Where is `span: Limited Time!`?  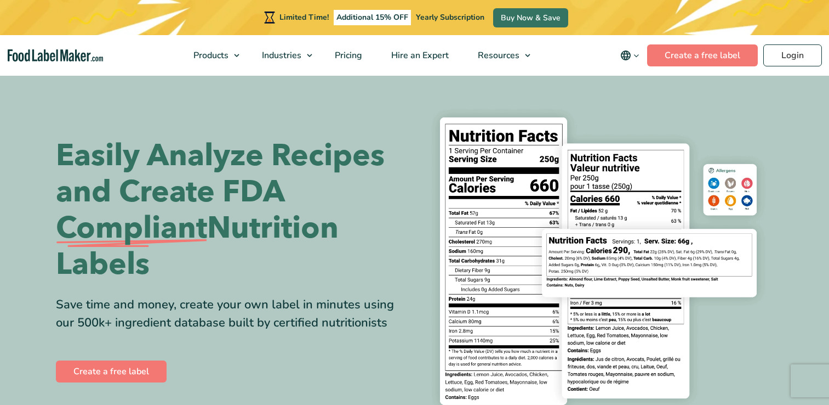 span: Limited Time! is located at coordinates (304, 17).